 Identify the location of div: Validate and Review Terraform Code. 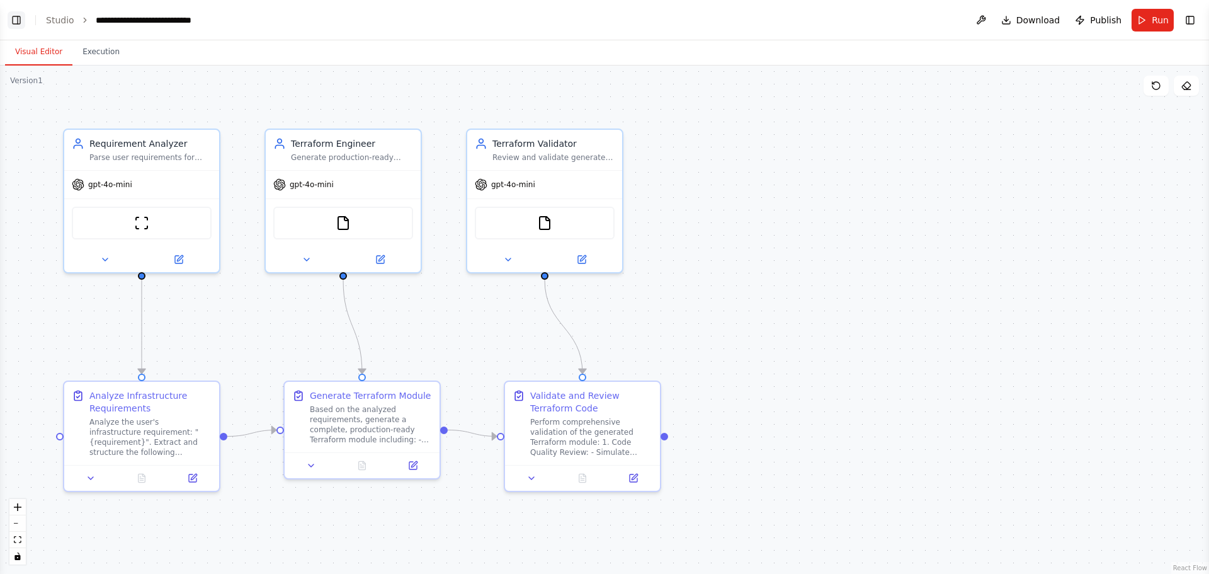
(591, 402).